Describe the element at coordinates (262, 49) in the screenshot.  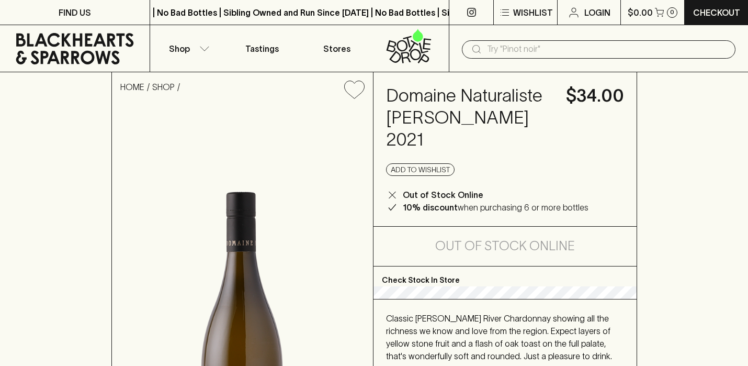
I see `p: Tastings` at that location.